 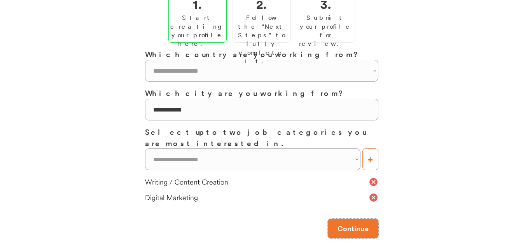 What do you see at coordinates (326, 31) in the screenshot?
I see `div: Submit your profile for review.` at bounding box center [326, 31].